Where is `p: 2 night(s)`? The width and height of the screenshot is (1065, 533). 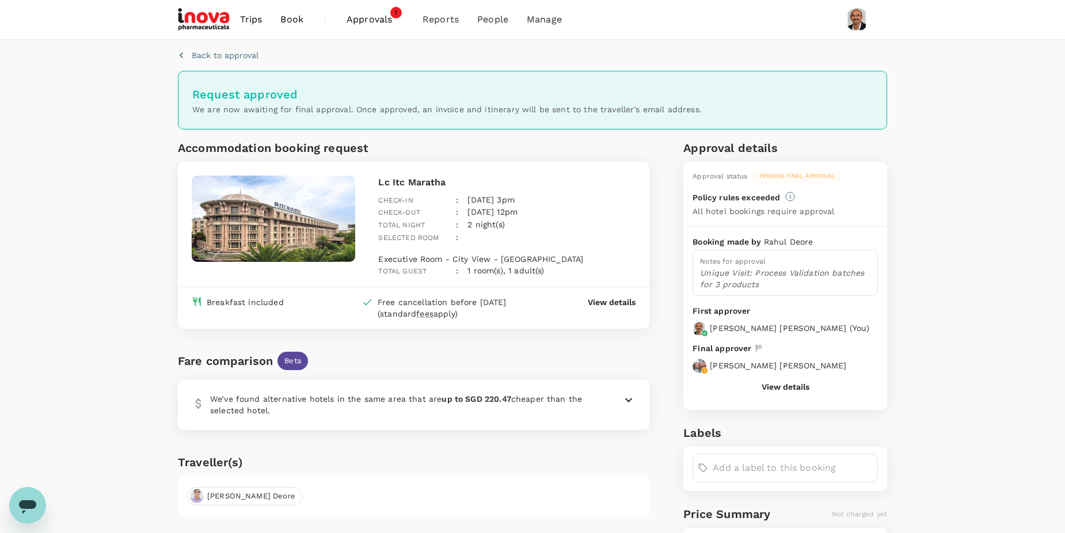
p: 2 night(s) is located at coordinates (486, 224).